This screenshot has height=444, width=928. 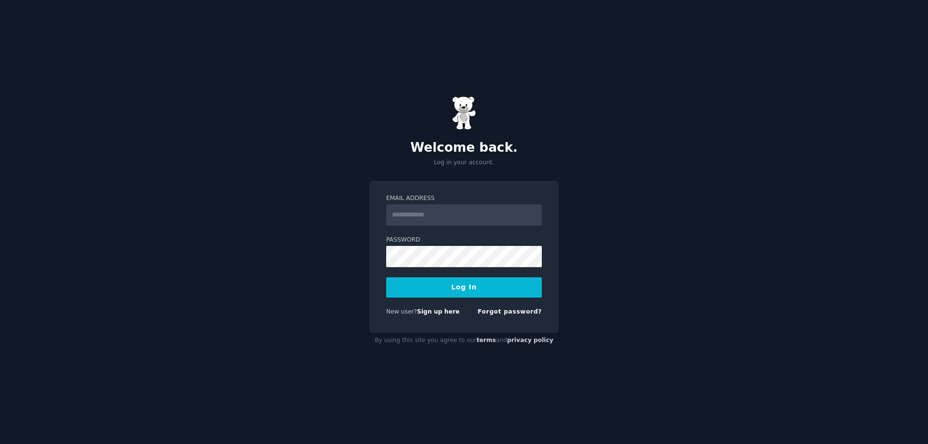 What do you see at coordinates (464, 199) in the screenshot?
I see `label: Email Address` at bounding box center [464, 199].